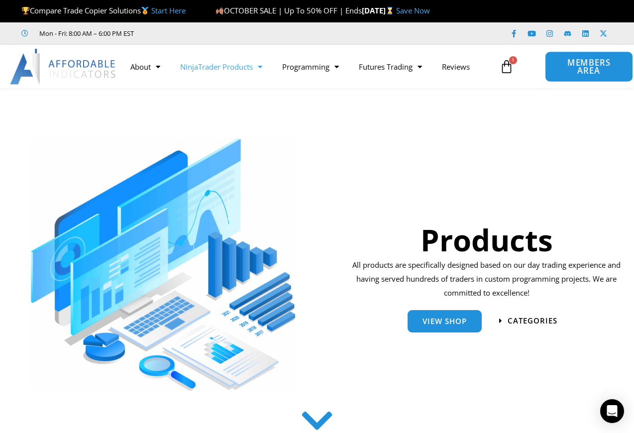 This screenshot has width=634, height=433. I want to click on a: Programming, so click(311, 67).